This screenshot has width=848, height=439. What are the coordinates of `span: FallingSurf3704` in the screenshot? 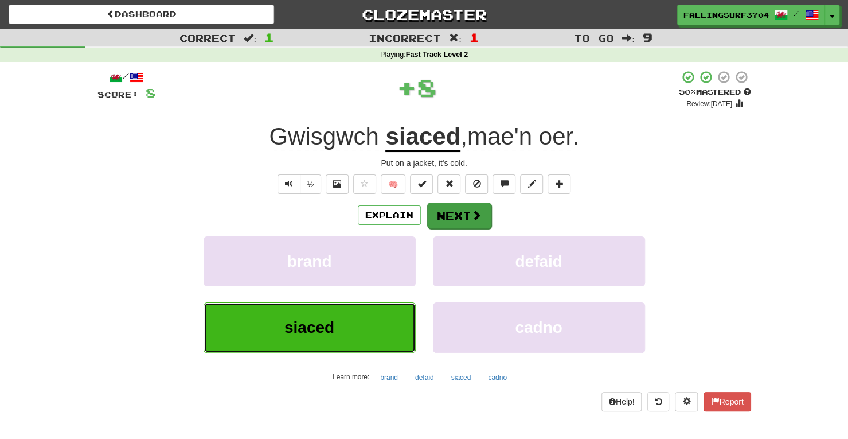 It's located at (726, 15).